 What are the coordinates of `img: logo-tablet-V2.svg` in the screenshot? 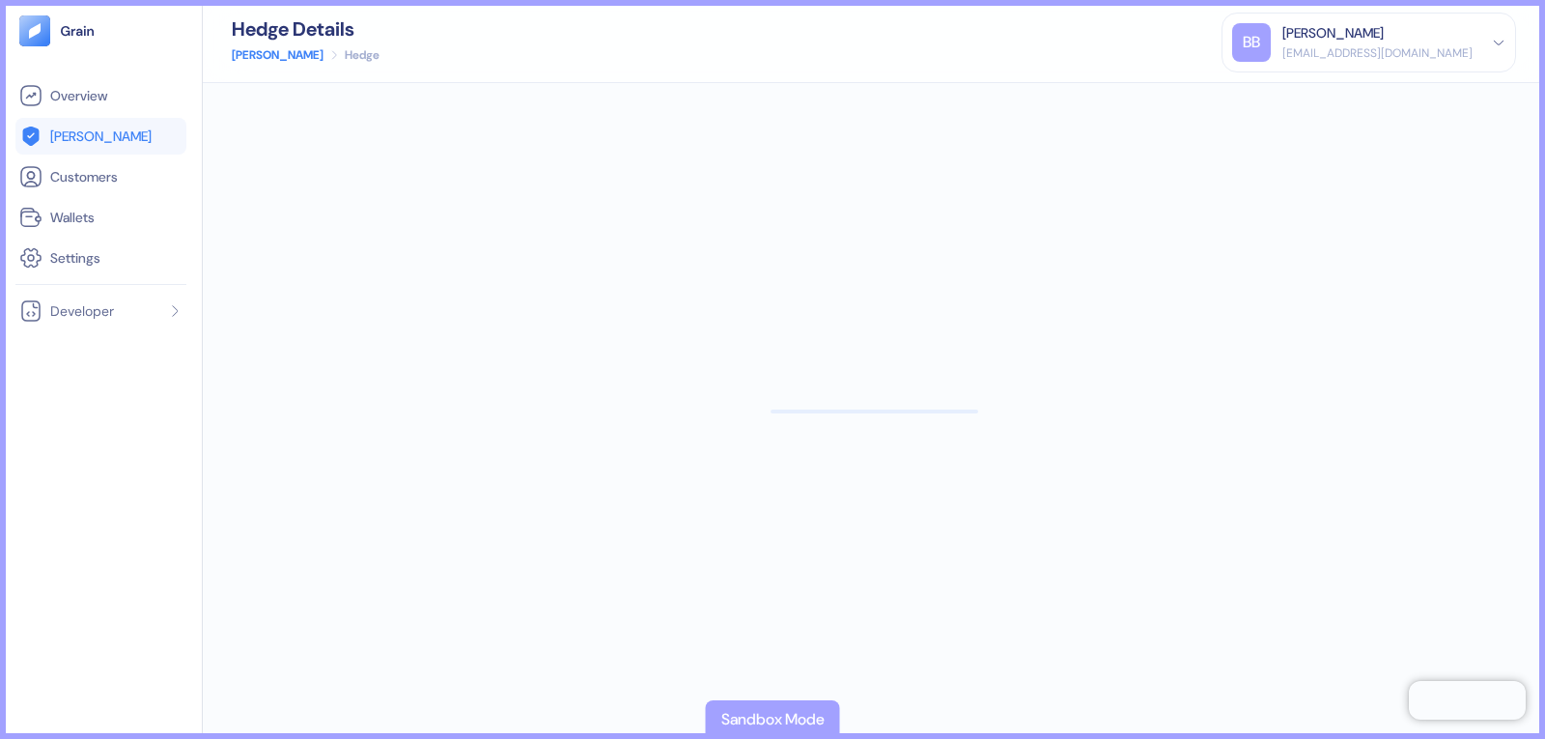 It's located at (35, 31).